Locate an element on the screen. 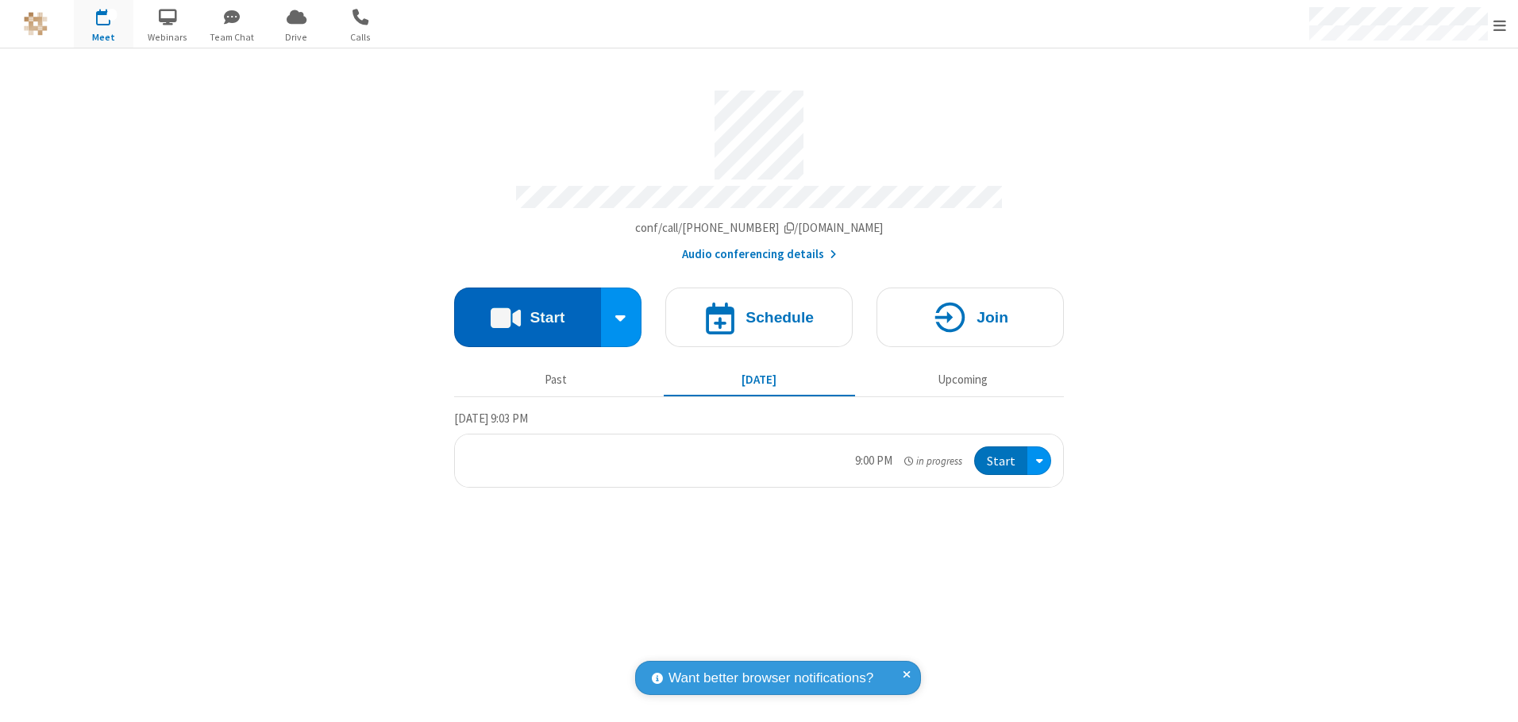 This screenshot has width=1518, height=722. span: Drive is located at coordinates (296, 37).